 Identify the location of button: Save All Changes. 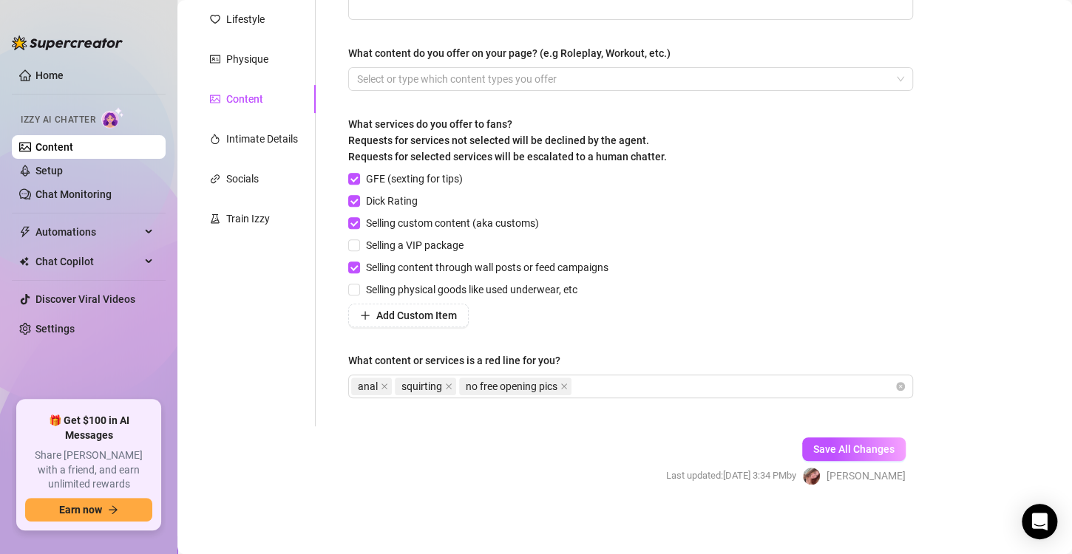
(854, 449).